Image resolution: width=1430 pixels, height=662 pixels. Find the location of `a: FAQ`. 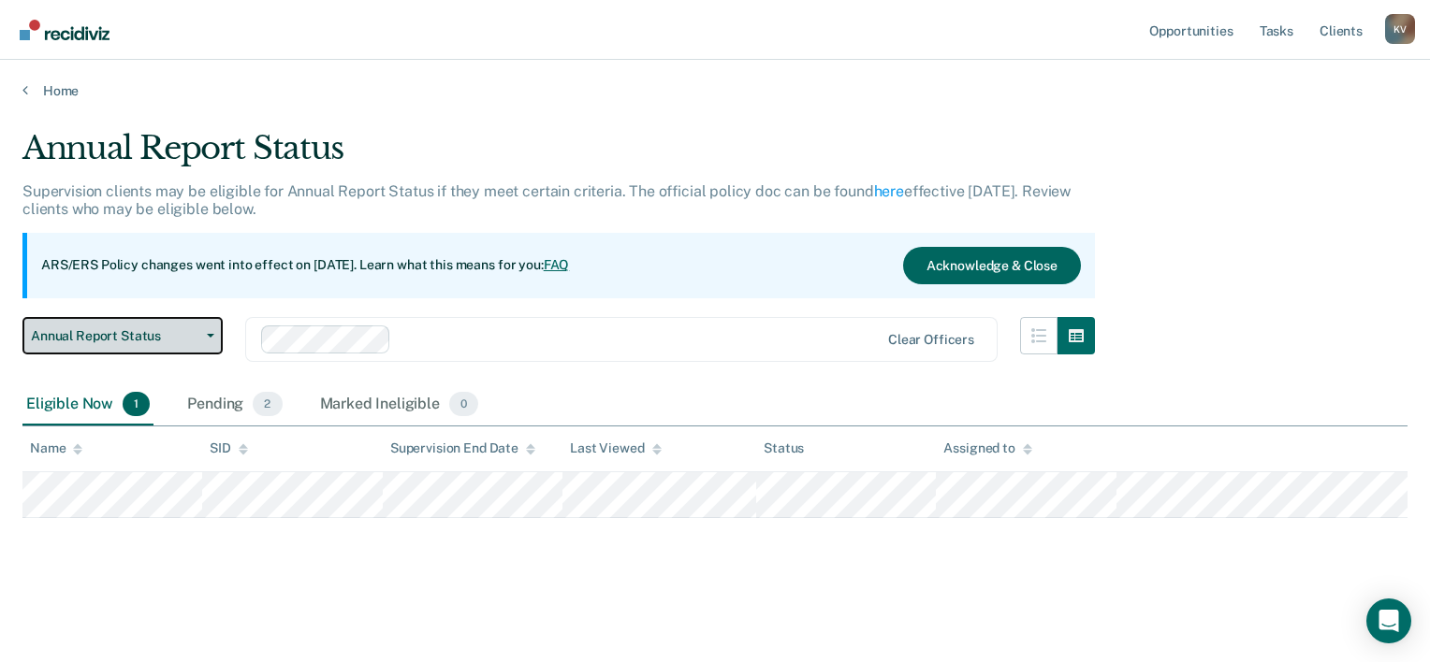

a: FAQ is located at coordinates (557, 265).